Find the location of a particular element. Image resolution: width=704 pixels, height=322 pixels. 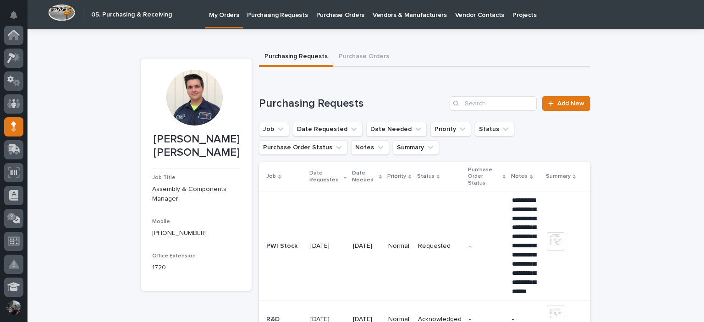

p: Notes is located at coordinates (519, 176).